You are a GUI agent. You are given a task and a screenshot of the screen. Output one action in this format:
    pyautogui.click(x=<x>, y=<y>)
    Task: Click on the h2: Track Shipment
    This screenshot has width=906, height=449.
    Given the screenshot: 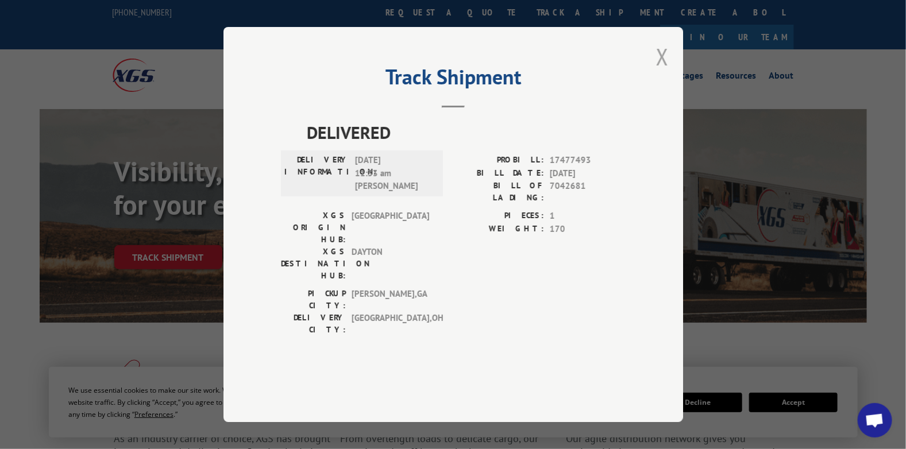 What is the action you would take?
    pyautogui.click(x=453, y=80)
    